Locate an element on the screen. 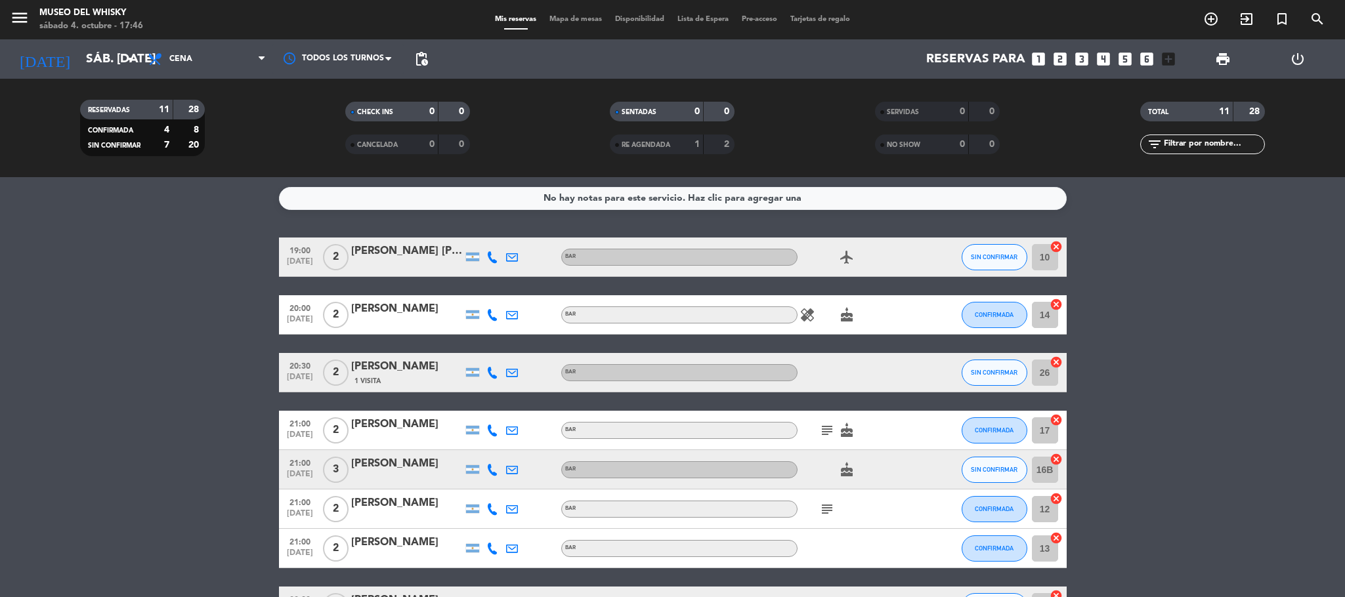  i: looks_5 is located at coordinates (1125, 59).